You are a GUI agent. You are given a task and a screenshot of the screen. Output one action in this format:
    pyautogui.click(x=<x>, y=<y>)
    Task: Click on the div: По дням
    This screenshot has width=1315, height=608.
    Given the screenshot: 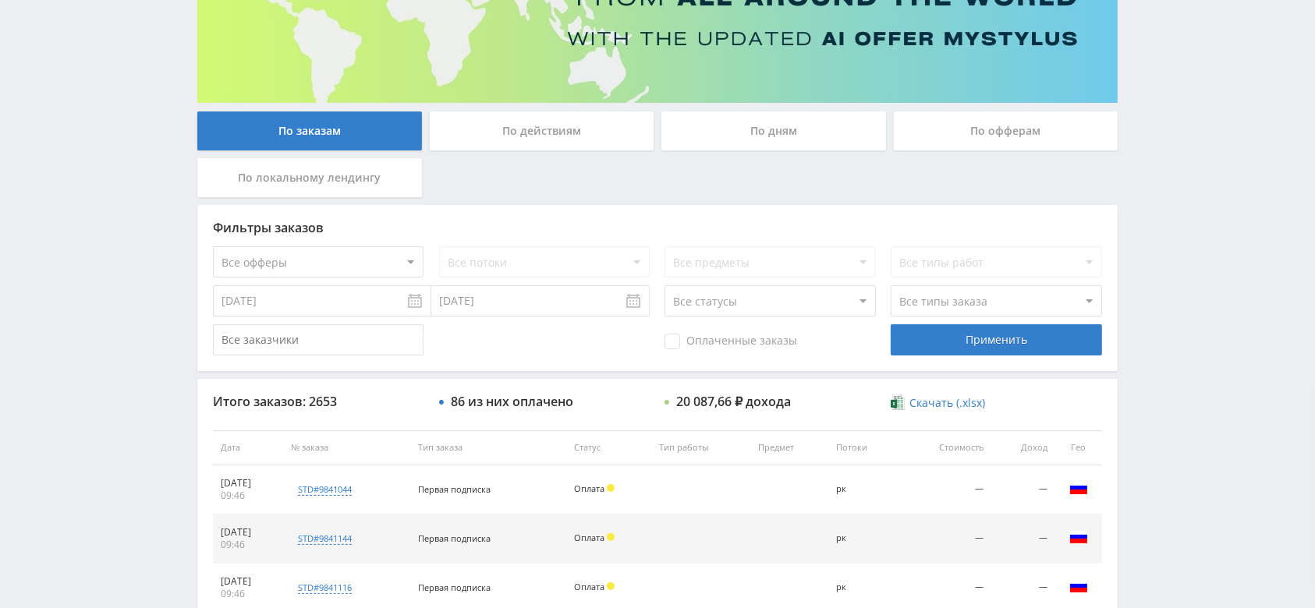 What is the action you would take?
    pyautogui.click(x=774, y=131)
    